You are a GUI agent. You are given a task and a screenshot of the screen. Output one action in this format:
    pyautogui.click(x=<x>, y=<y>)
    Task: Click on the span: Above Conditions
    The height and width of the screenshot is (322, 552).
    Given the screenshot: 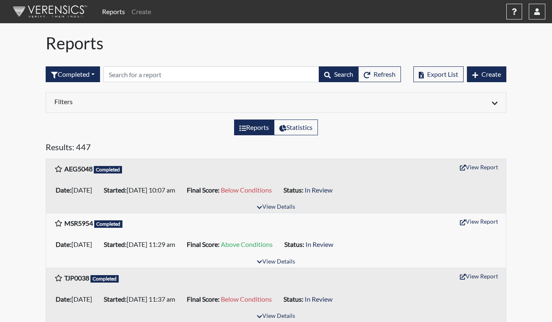 What is the action you would take?
    pyautogui.click(x=246, y=244)
    